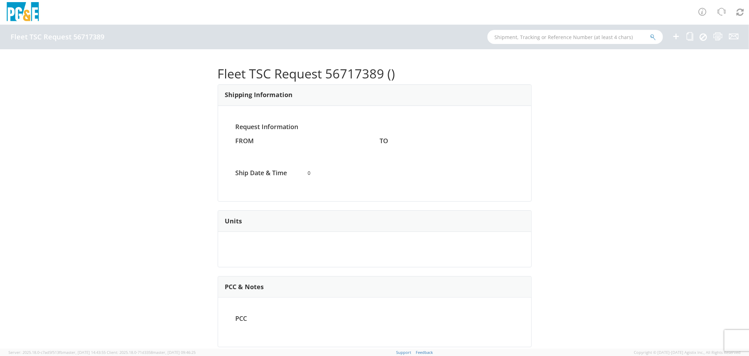 Image resolution: width=749 pixels, height=356 pixels. Describe the element at coordinates (575, 37) in the screenshot. I see `input: Shipment, Tracking or Reference Number (at least 4 chars)` at that location.